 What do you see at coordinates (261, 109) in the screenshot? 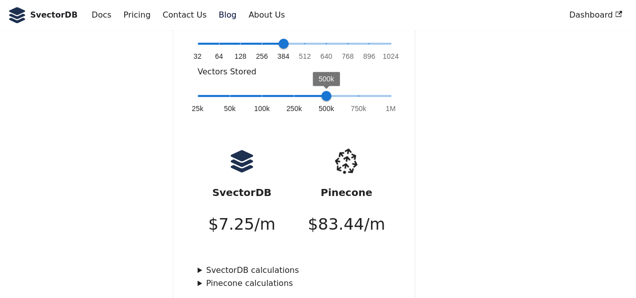
I see `span: 100k` at bounding box center [261, 109].